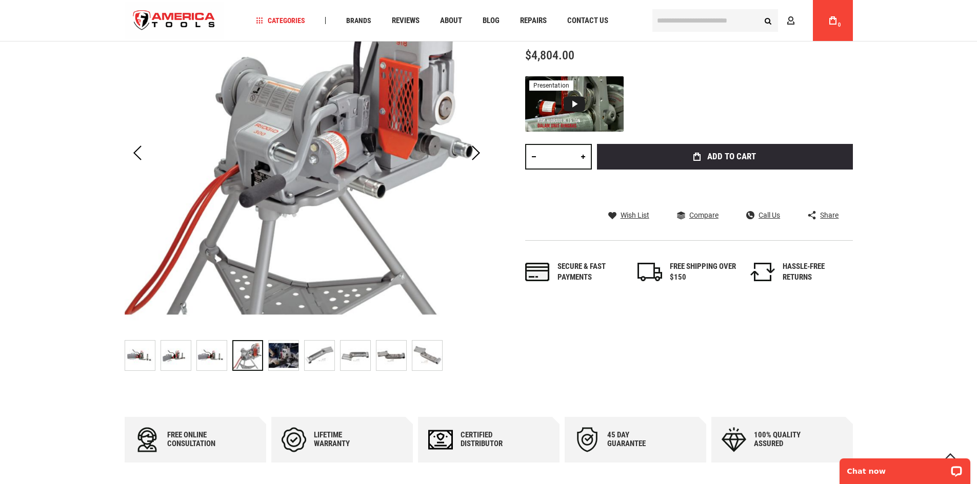 The image size is (977, 484). What do you see at coordinates (280, 21) in the screenshot?
I see `a: Categories` at bounding box center [280, 21].